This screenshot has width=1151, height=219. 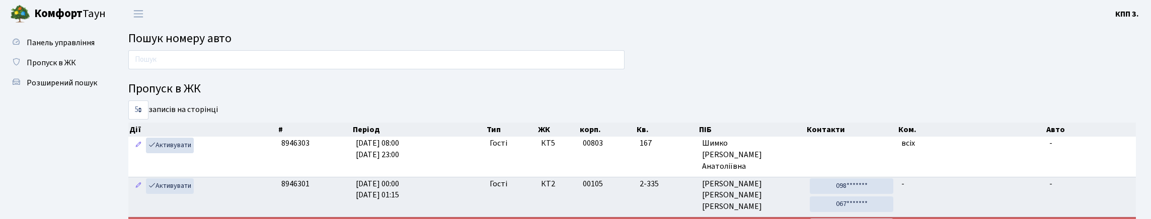 What do you see at coordinates (632, 89) in the screenshot?
I see `h4: Пропуск в ЖК` at bounding box center [632, 89].